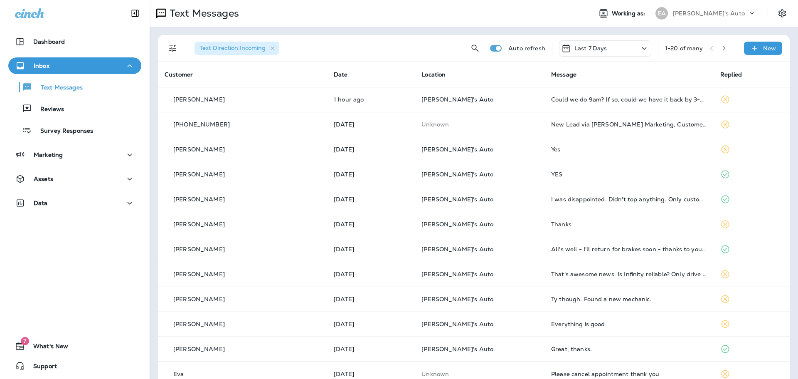 The image size is (798, 379). What do you see at coordinates (173, 48) in the screenshot?
I see `button: Filters` at bounding box center [173, 48].